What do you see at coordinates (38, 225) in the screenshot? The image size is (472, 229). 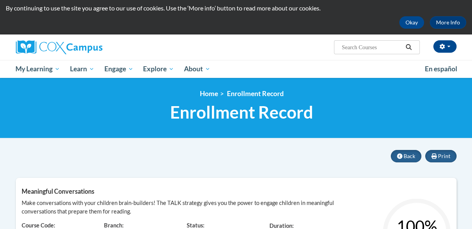 I see `span: Course Code:` at bounding box center [38, 225].